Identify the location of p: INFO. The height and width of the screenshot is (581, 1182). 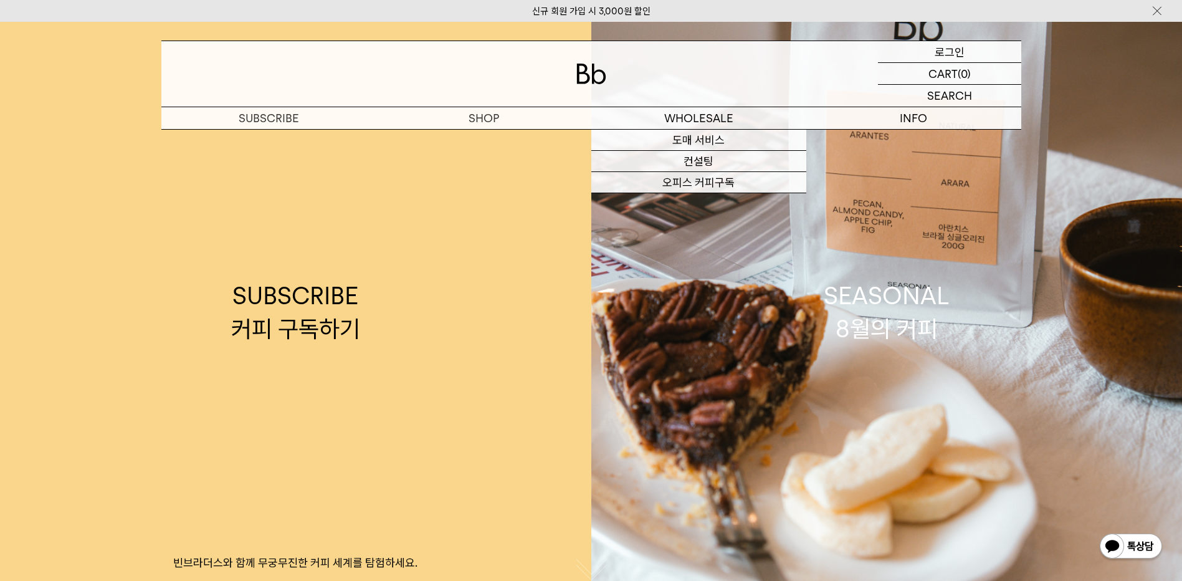
(913, 118).